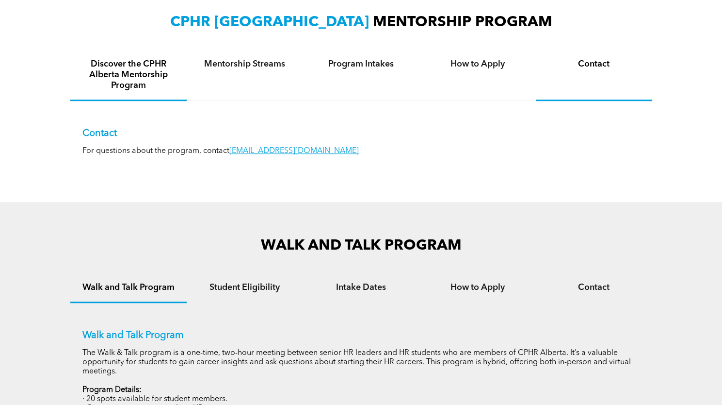 This screenshot has width=722, height=405. Describe the element at coordinates (112, 390) in the screenshot. I see `strong: Program Details:` at that location.